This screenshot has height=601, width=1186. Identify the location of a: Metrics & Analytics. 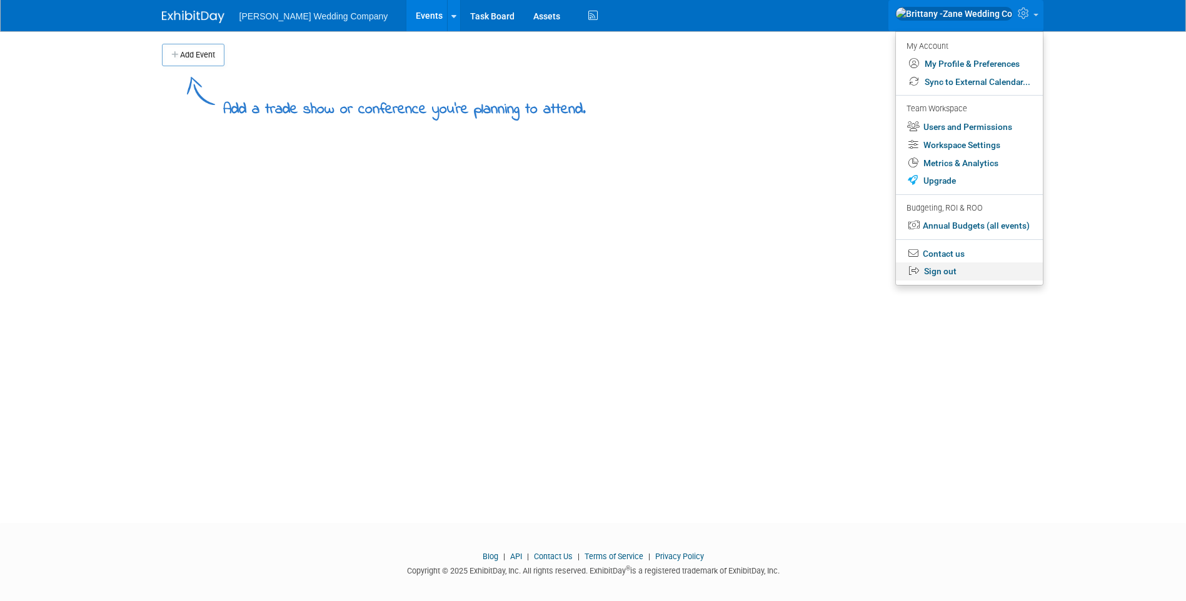
(969, 163).